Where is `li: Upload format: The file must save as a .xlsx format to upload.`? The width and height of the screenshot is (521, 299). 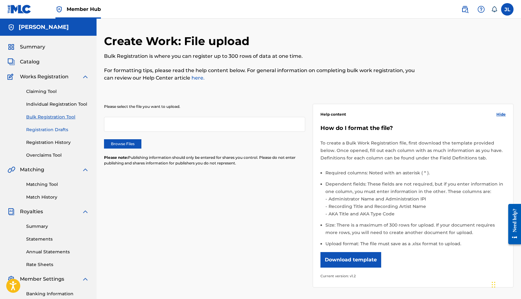
li: Upload format: The file must save as a .xlsx format to upload. is located at coordinates (415, 244).